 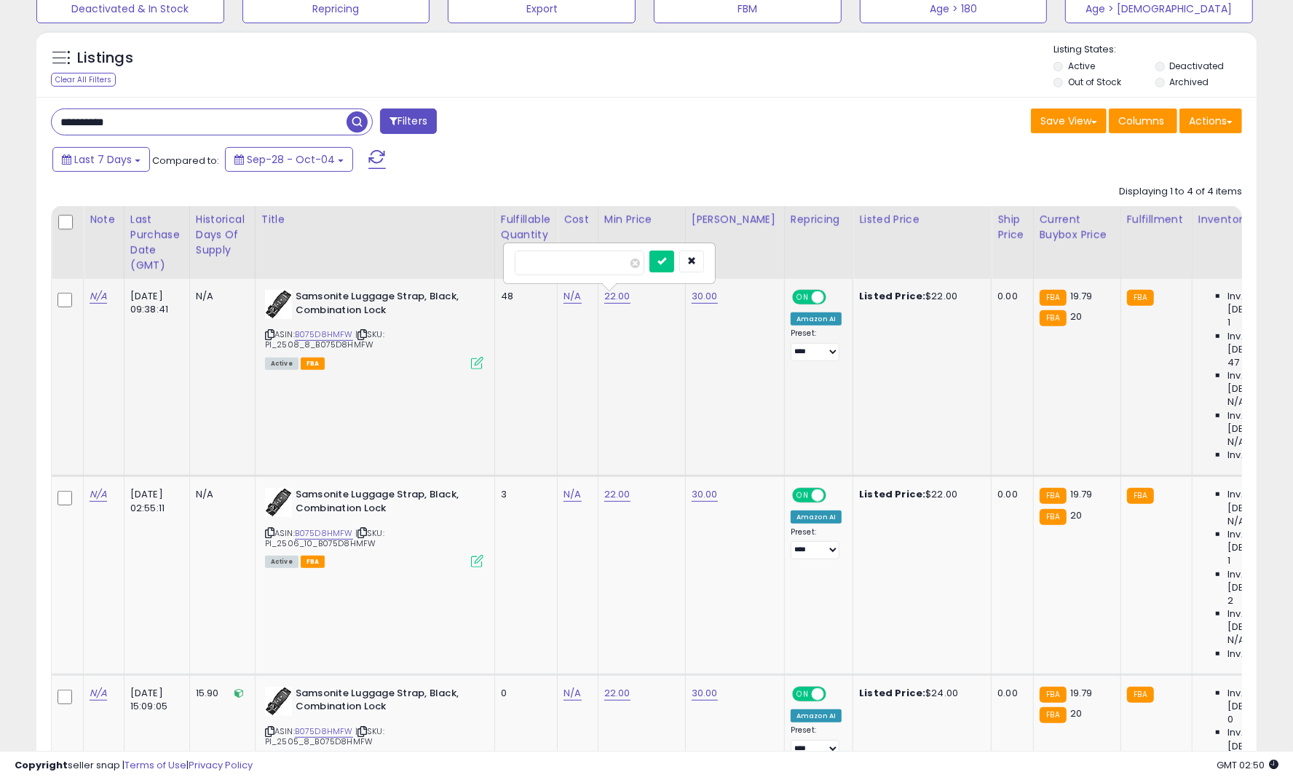 What do you see at coordinates (408, 121) in the screenshot?
I see `button: Filters` at bounding box center [408, 121].